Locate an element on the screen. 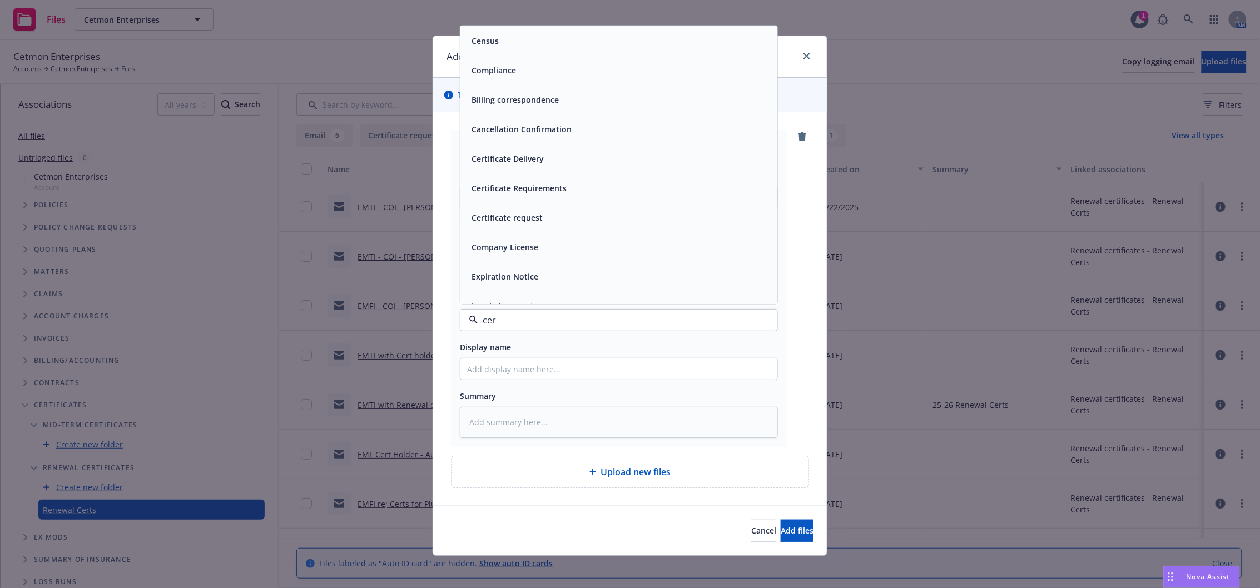 Image resolution: width=1260 pixels, height=588 pixels. span: Upload new files is located at coordinates (636, 472).